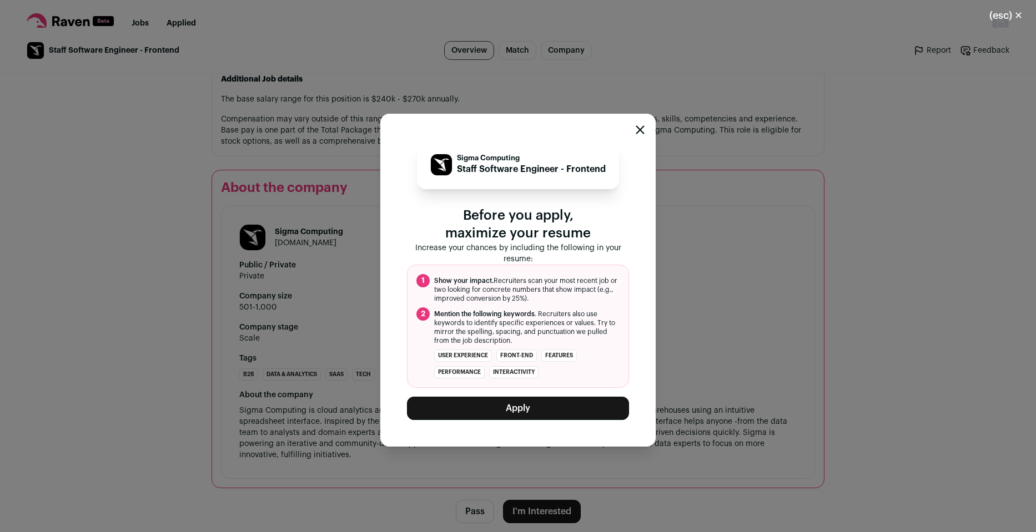 The height and width of the screenshot is (532, 1036). Describe the element at coordinates (518, 225) in the screenshot. I see `p: Before you apply, maximize your resume` at that location.